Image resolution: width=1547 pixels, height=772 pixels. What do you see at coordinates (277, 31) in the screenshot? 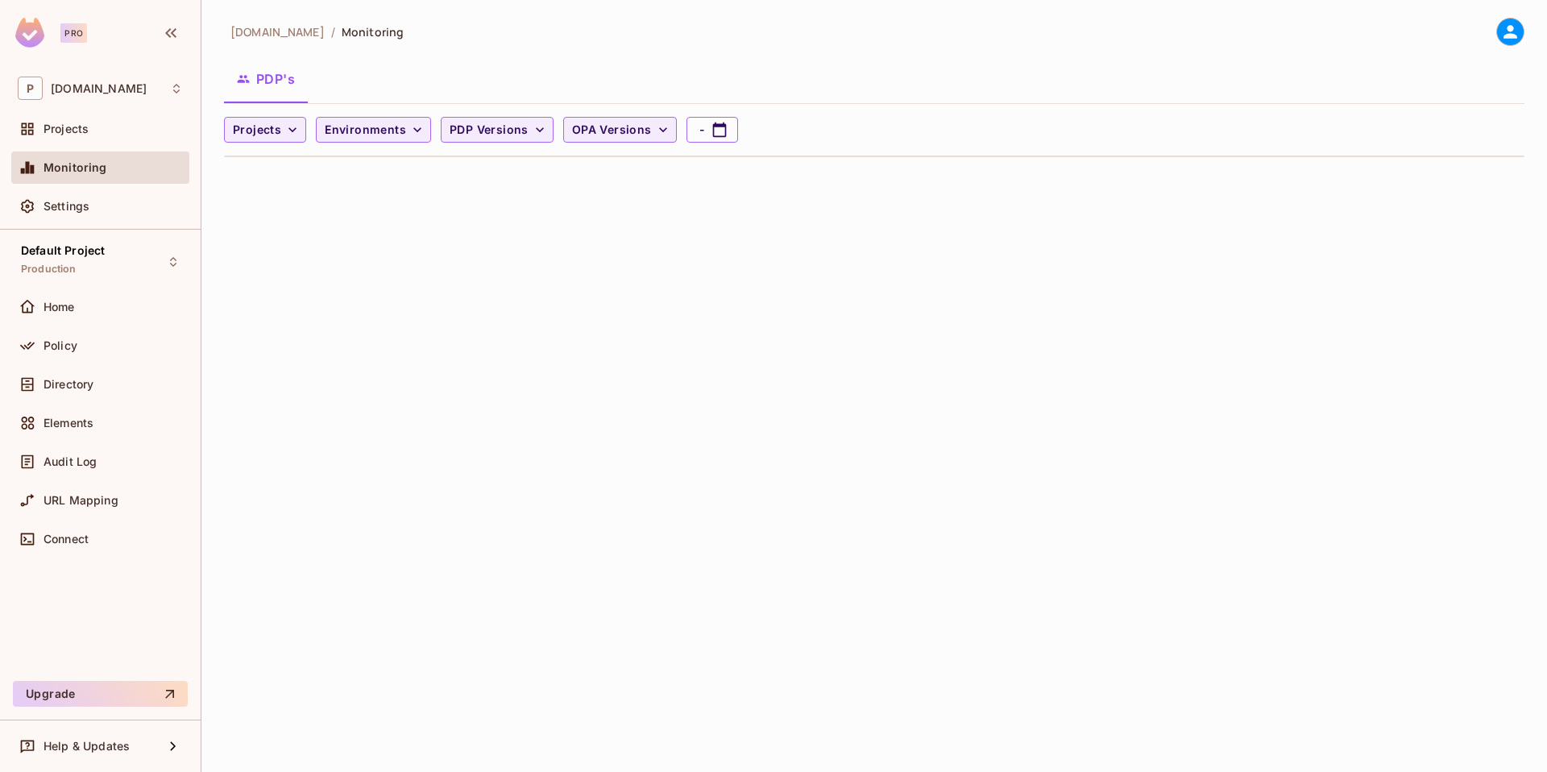
I see `span: the active workspace` at bounding box center [277, 31].